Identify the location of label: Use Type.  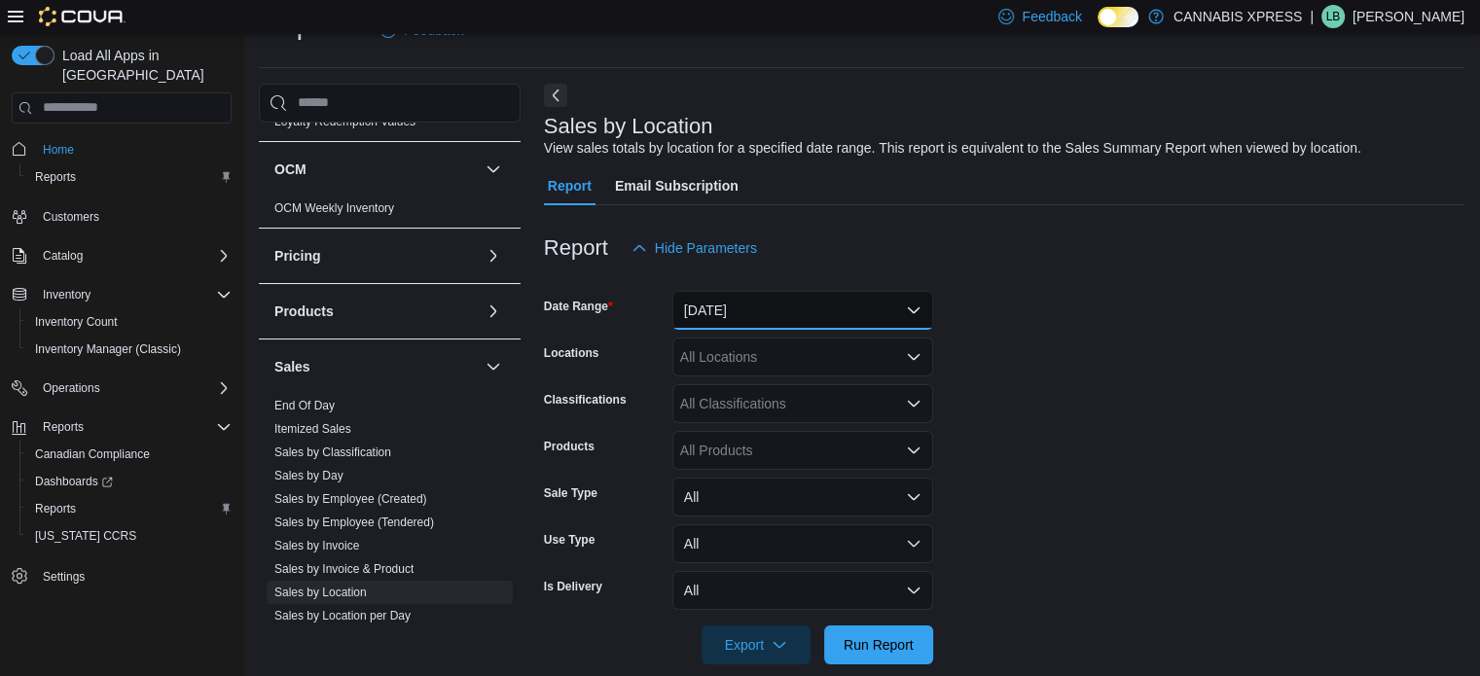
(569, 540).